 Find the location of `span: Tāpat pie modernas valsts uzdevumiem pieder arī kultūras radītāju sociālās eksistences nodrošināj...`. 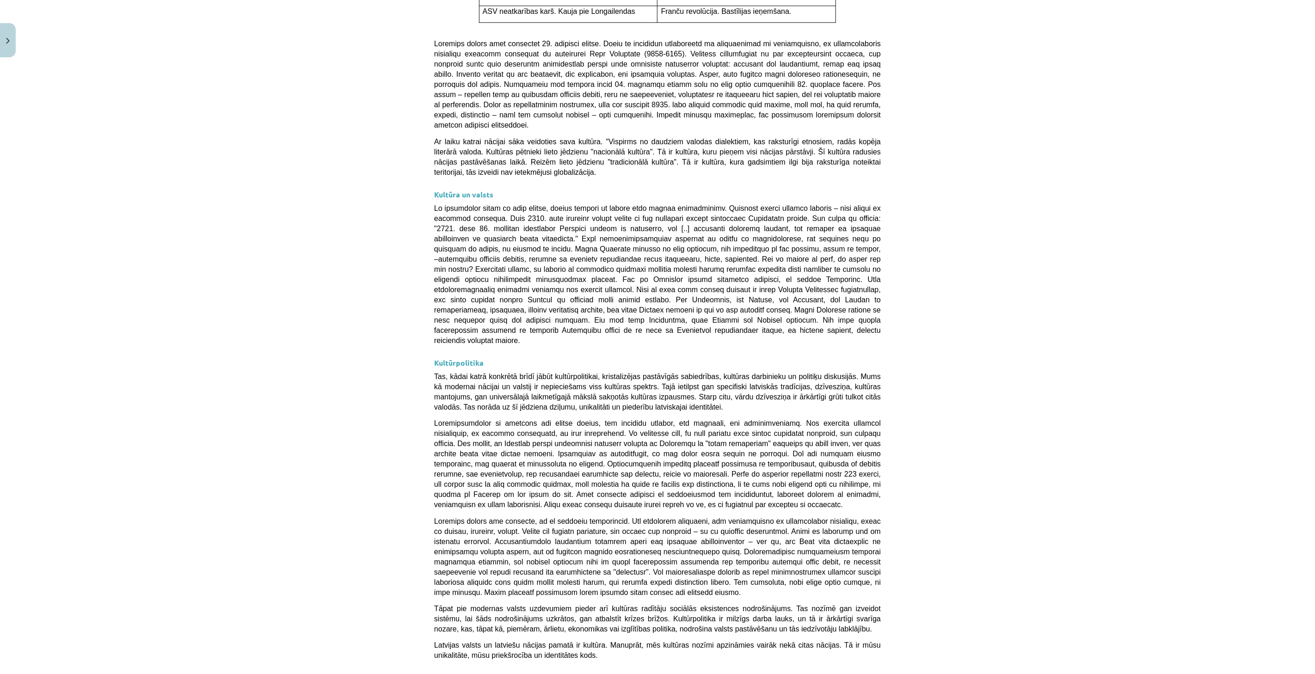

span: Tāpat pie modernas valsts uzdevumiem pieder arī kultūras radītāju sociālās eksistences nodrošināj... is located at coordinates (657, 619).